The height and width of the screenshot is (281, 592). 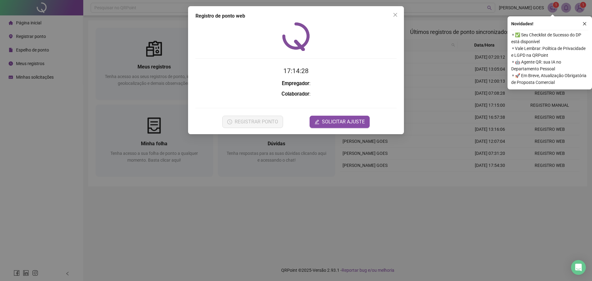 I want to click on span: edit, so click(x=317, y=122).